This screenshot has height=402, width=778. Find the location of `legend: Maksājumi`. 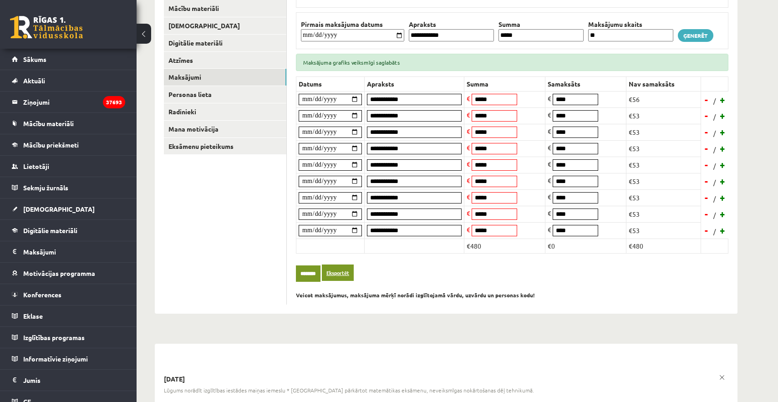

legend: Maksājumi is located at coordinates (74, 252).